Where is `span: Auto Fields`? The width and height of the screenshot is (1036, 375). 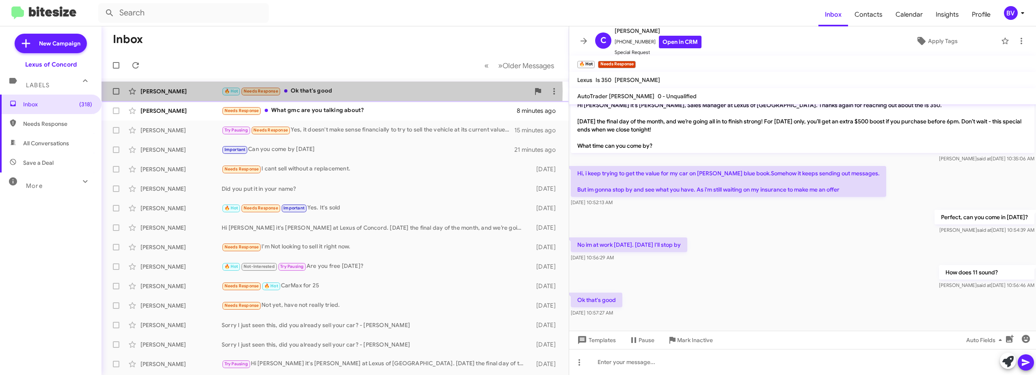 span: Auto Fields is located at coordinates (986, 340).